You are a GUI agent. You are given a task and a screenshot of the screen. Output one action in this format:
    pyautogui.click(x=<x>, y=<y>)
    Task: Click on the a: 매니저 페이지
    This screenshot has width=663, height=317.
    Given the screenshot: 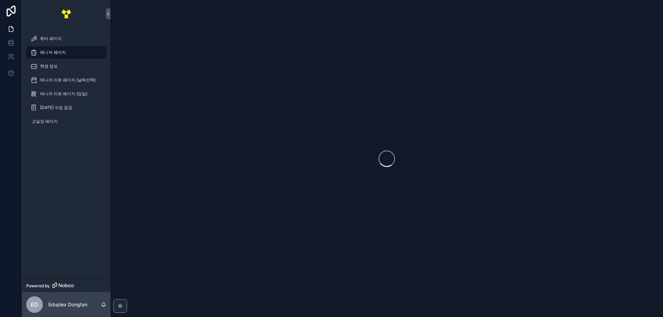 What is the action you would take?
    pyautogui.click(x=66, y=52)
    